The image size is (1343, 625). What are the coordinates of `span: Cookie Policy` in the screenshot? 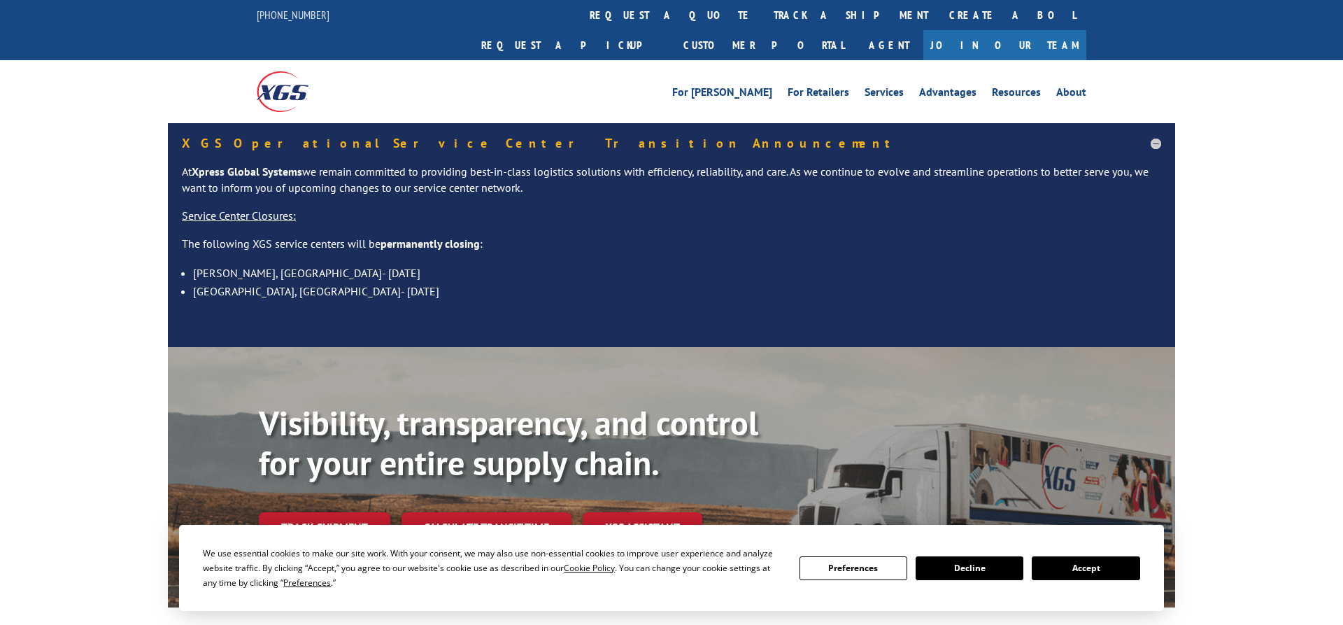 It's located at (589, 567).